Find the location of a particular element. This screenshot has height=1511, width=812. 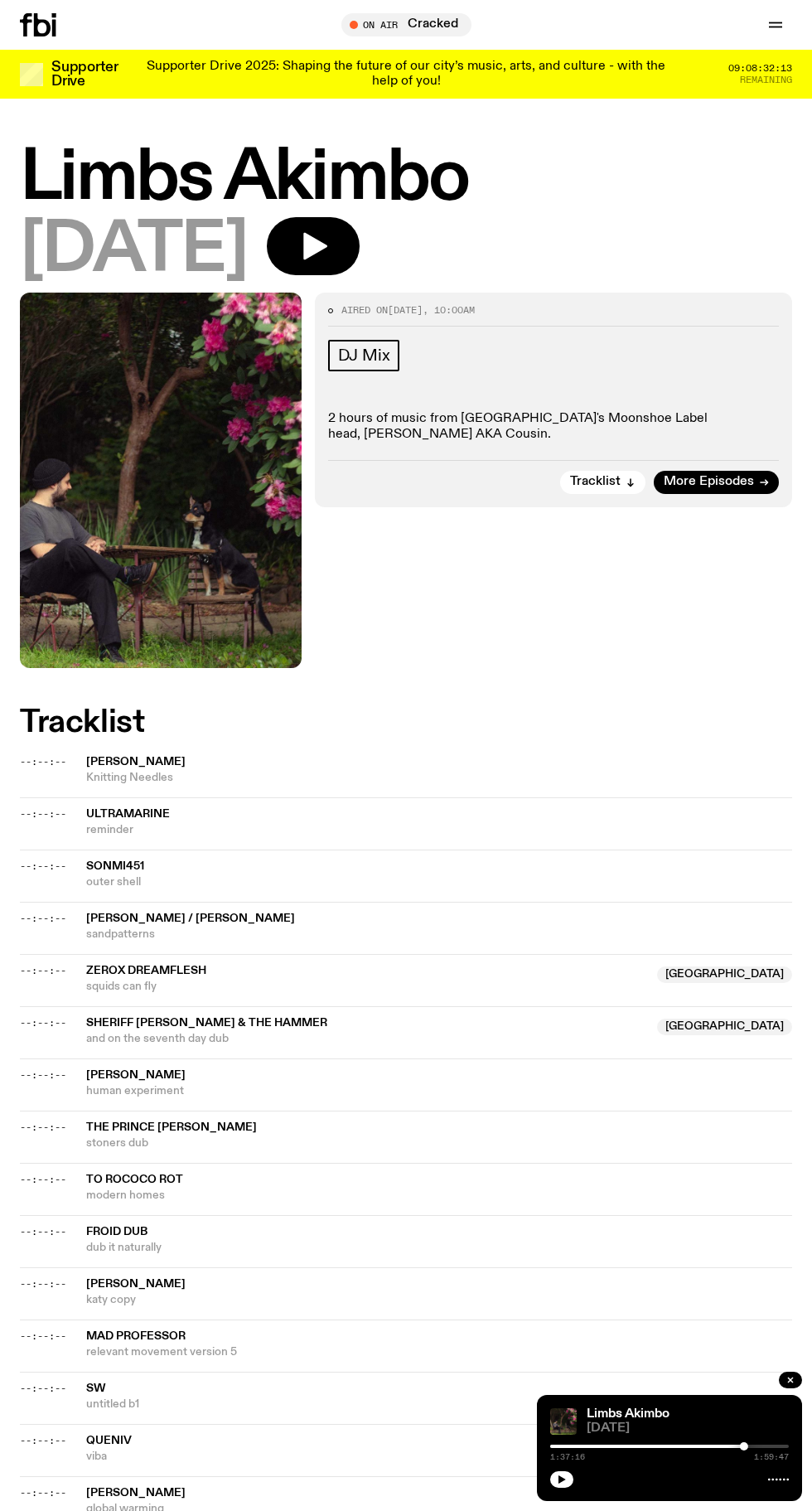

a: Limbs Akimbo is located at coordinates (628, 1414).